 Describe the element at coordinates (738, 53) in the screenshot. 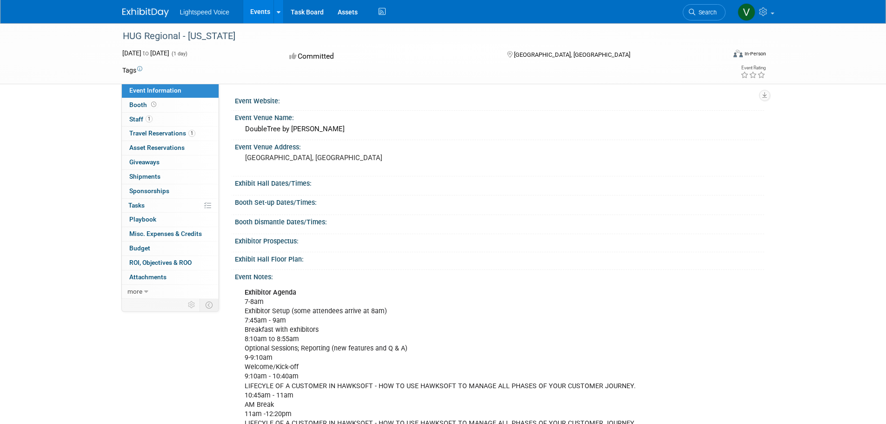

I see `img: Format-Inperson.png` at that location.